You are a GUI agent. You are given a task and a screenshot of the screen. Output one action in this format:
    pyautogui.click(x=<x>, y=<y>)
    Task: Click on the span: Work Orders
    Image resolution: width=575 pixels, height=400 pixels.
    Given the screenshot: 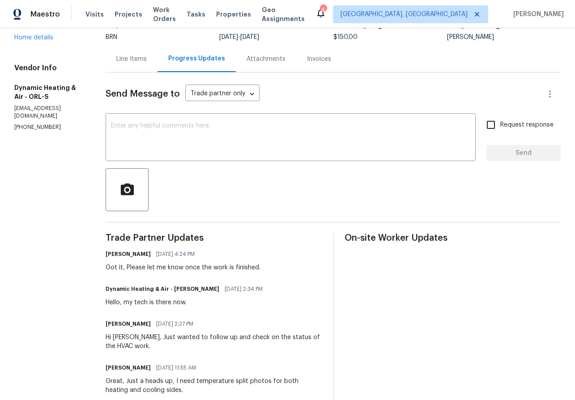 What is the action you would take?
    pyautogui.click(x=164, y=14)
    